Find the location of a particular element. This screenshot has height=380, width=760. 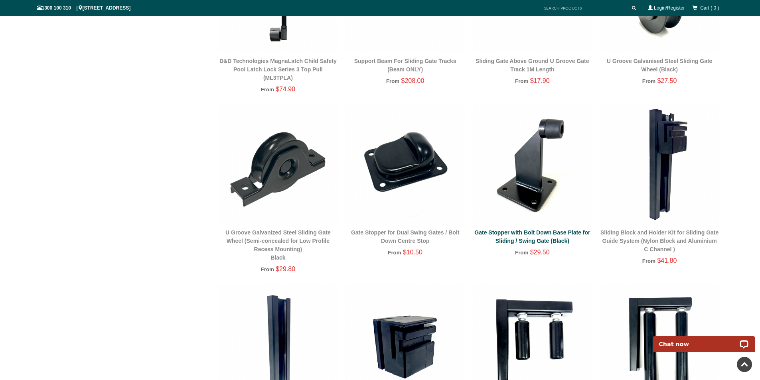

span: $29.50 is located at coordinates (540, 252).